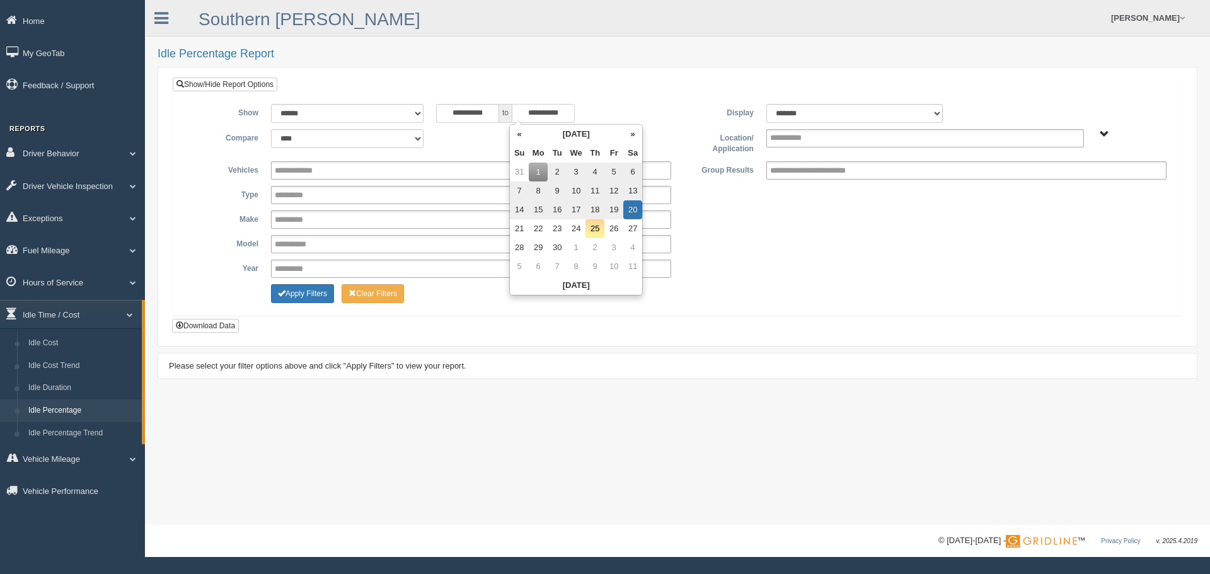  Describe the element at coordinates (519, 229) in the screenshot. I see `td: 21` at that location.